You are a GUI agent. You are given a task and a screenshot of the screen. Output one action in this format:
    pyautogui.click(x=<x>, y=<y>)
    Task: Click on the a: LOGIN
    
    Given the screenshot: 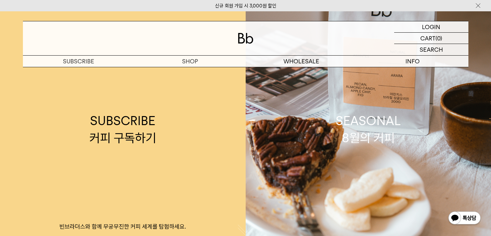 What is the action you would take?
    pyautogui.click(x=431, y=27)
    